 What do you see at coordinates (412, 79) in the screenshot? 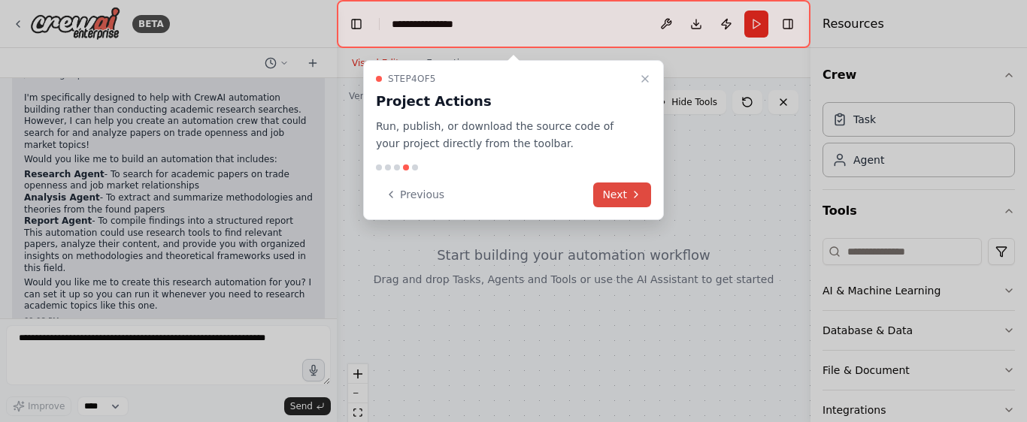
I see `span: Step 4 of 5` at bounding box center [412, 79].